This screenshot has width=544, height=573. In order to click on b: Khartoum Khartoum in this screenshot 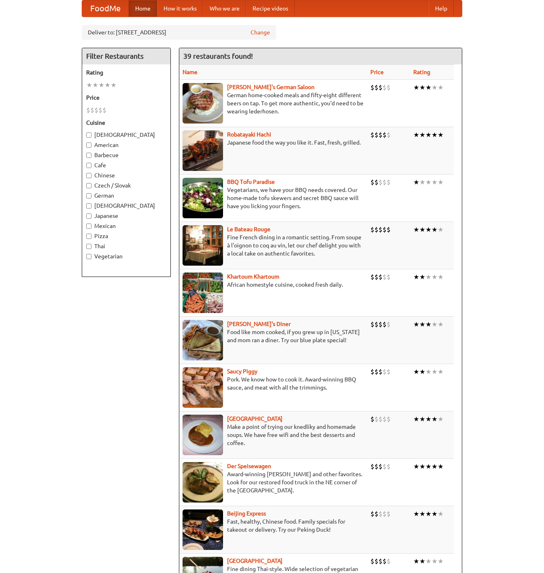, I will do `click(253, 277)`.